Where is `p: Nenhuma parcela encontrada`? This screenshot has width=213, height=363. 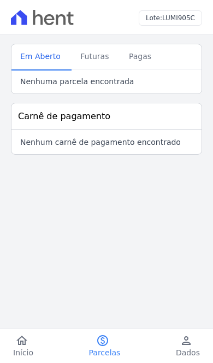
p: Nenhuma parcela encontrada is located at coordinates (77, 81).